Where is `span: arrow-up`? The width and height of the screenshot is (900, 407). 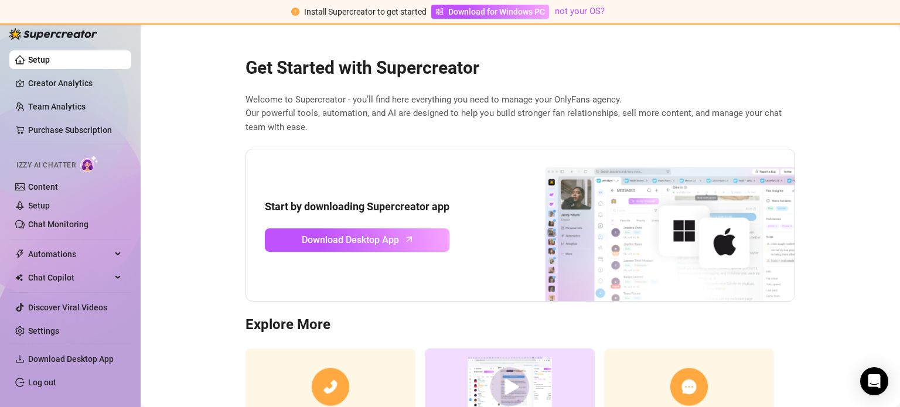
span: arrow-up is located at coordinates (409, 239).